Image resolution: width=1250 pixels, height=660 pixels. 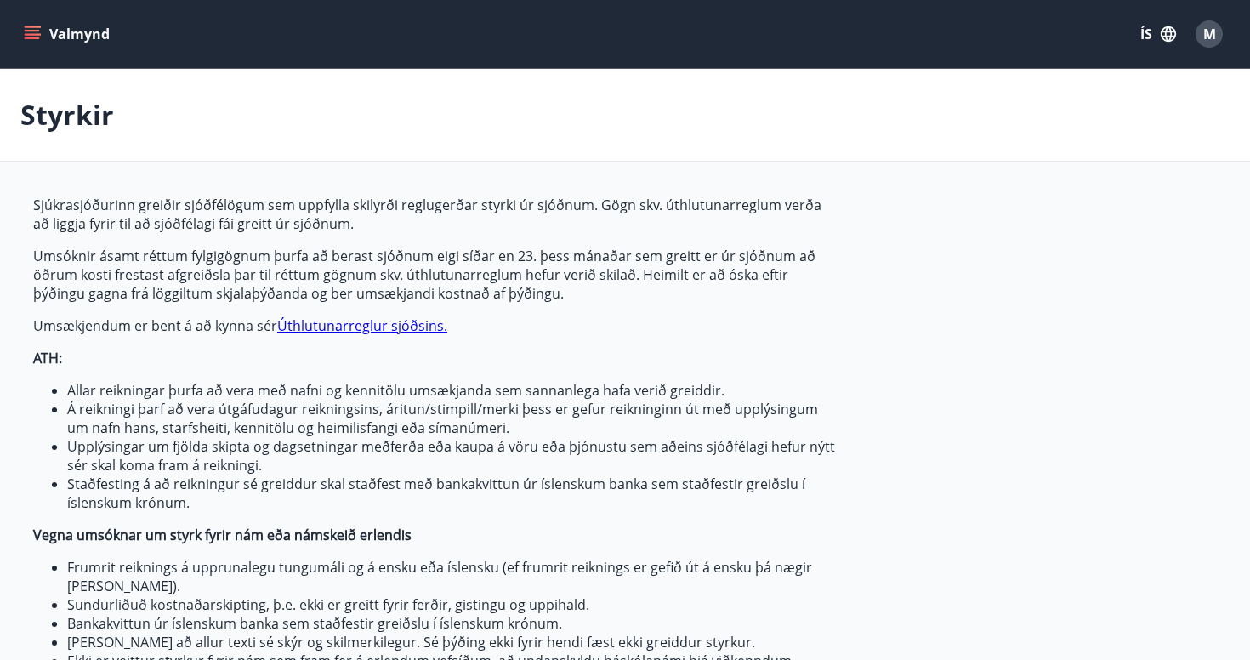 What do you see at coordinates (1209, 34) in the screenshot?
I see `span: M` at bounding box center [1209, 34].